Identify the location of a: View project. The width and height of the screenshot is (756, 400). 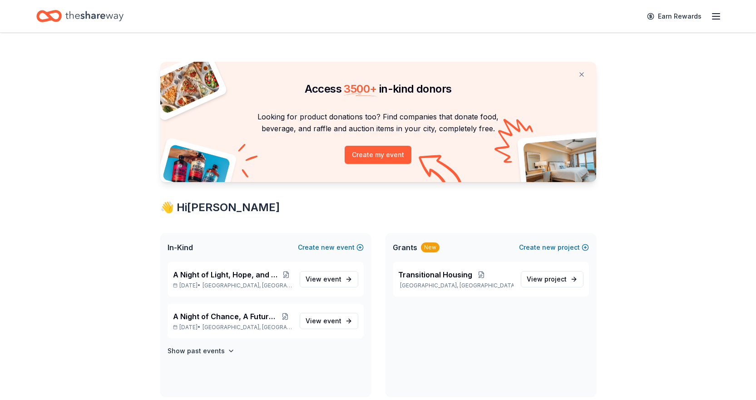
(552, 279).